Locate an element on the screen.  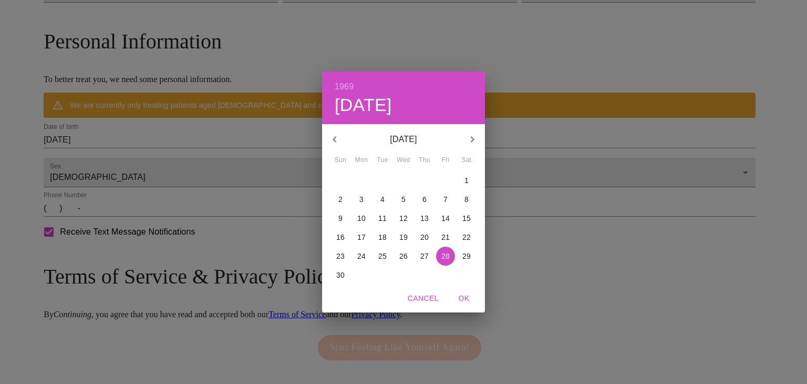
p: 22 is located at coordinates (467, 237).